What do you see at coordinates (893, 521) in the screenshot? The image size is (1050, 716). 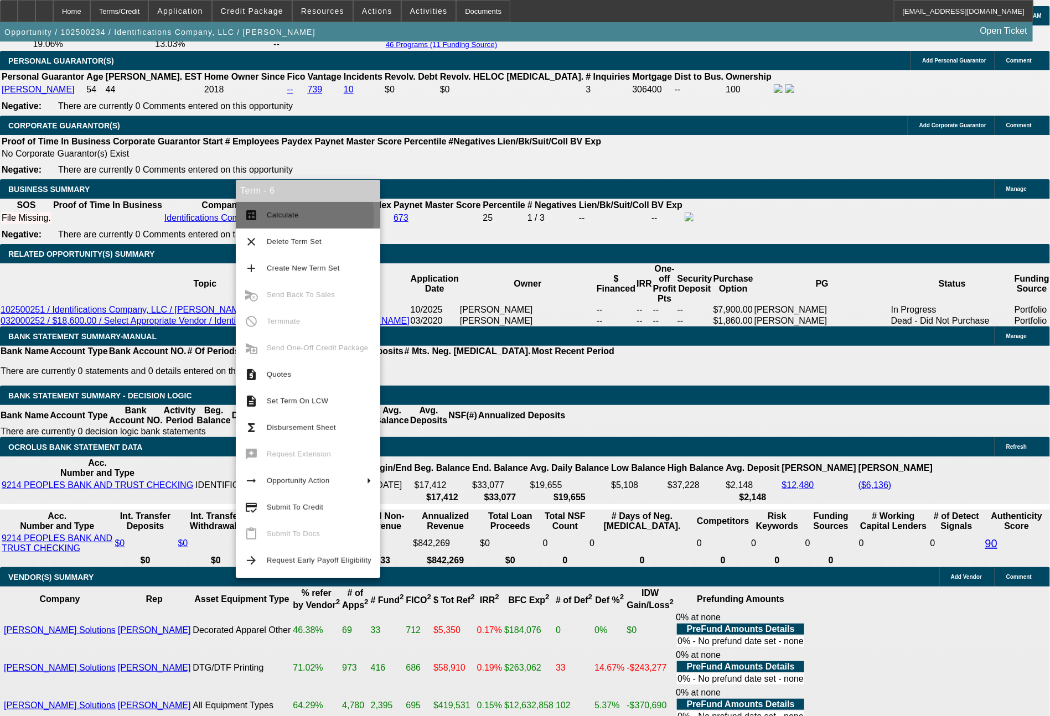 I see `th: # Working Capital Lenders` at bounding box center [893, 521].